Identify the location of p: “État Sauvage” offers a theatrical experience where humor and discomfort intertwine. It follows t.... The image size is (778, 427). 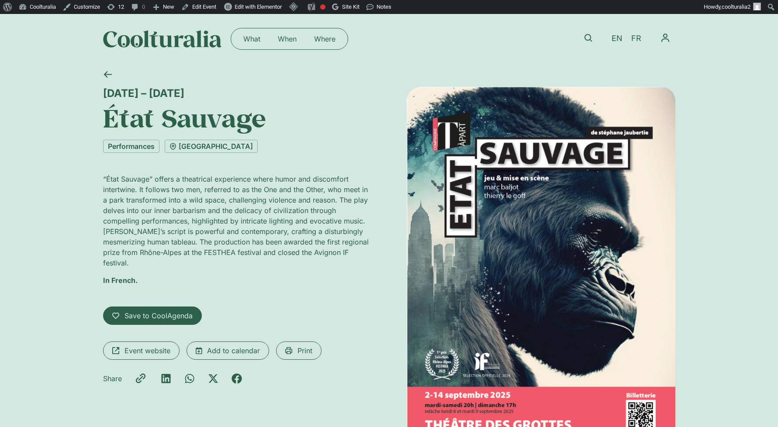
(237, 221).